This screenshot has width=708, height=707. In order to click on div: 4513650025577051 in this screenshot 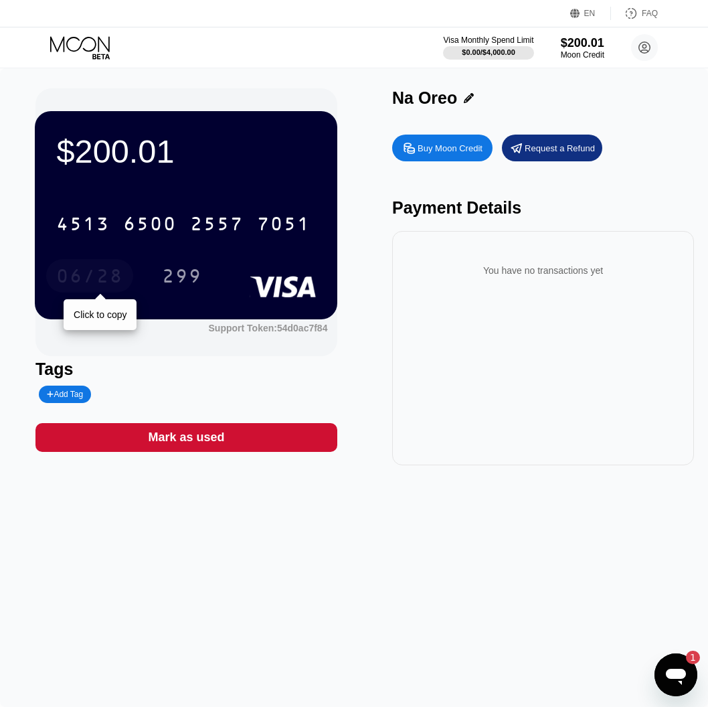, I will do `click(183, 223)`.